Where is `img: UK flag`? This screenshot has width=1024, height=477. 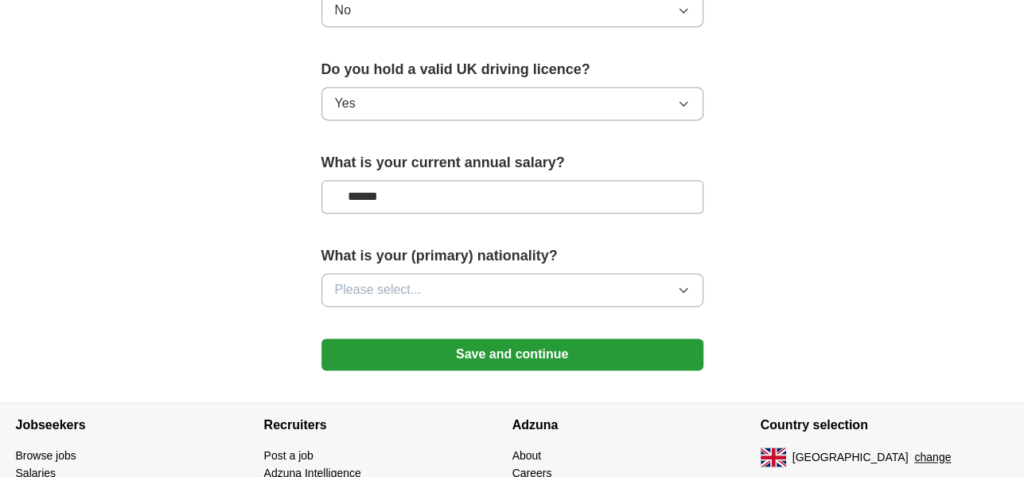 img: UK flag is located at coordinates (773, 457).